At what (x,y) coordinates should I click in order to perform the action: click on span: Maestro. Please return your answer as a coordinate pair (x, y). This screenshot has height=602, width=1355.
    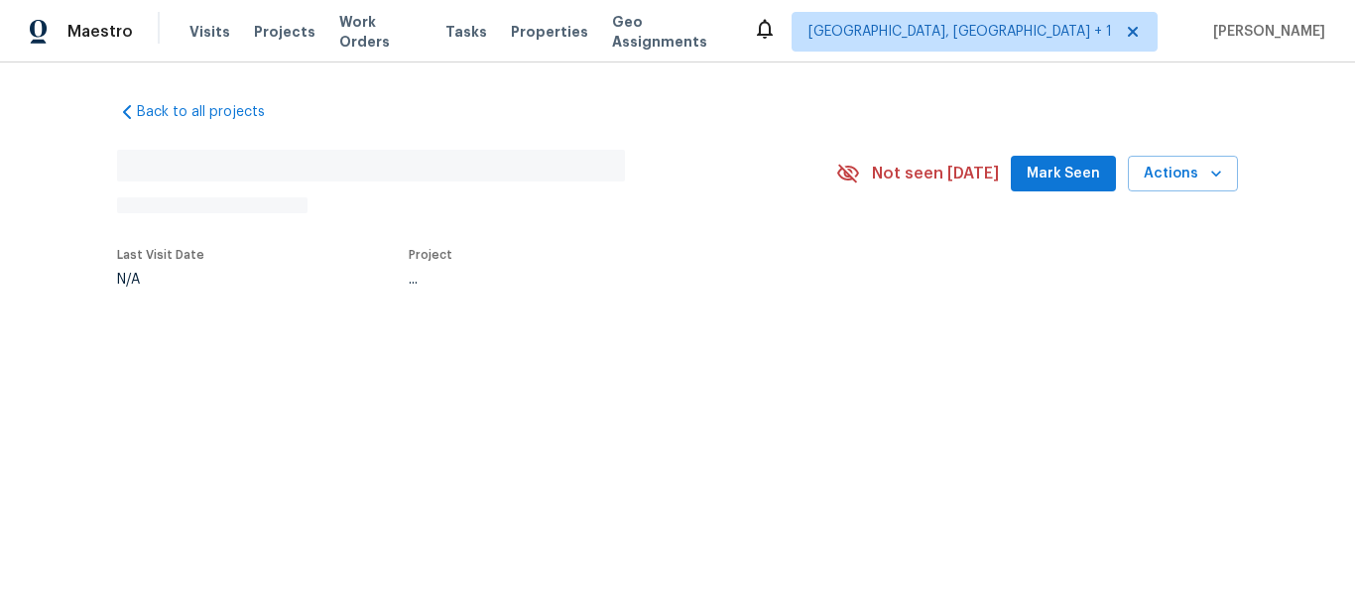
    Looking at the image, I should click on (100, 32).